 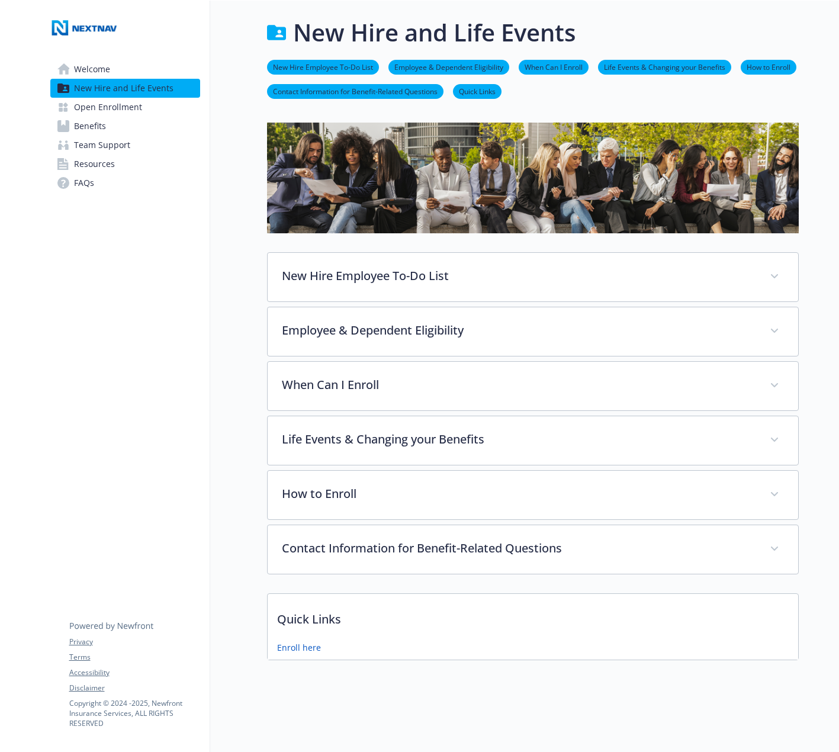 What do you see at coordinates (518, 330) in the screenshot?
I see `p: Employee & Dependent Eligibility` at bounding box center [518, 330].